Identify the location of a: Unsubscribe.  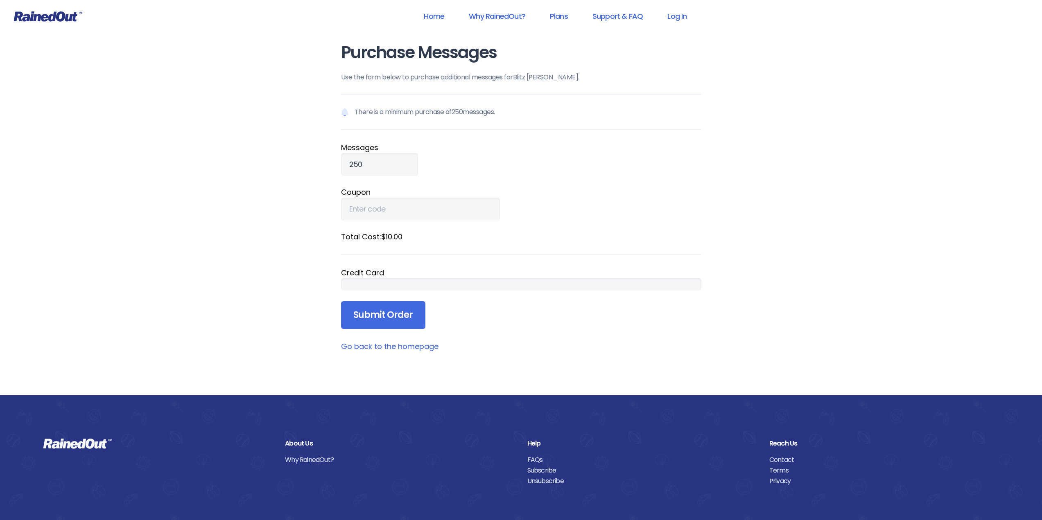
(642, 481).